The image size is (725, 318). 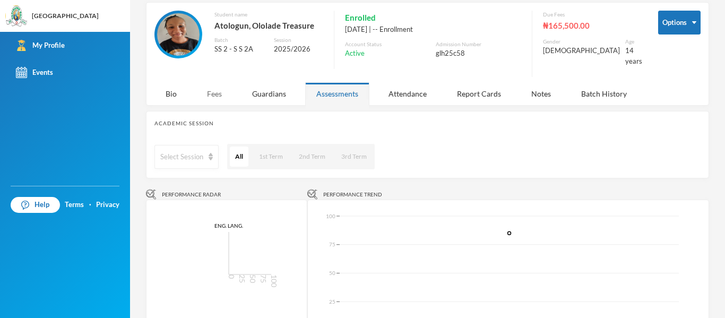 I want to click on button: 3rd Term, so click(x=354, y=157).